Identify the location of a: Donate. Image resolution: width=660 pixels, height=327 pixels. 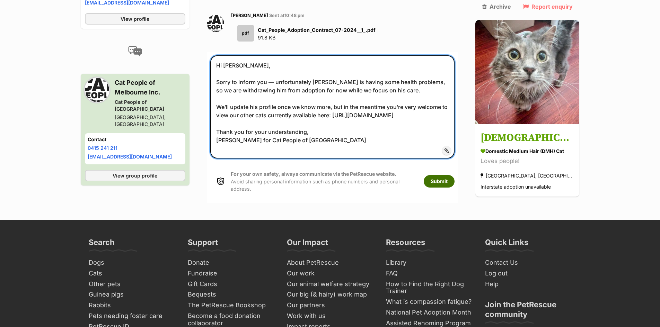
(231, 263).